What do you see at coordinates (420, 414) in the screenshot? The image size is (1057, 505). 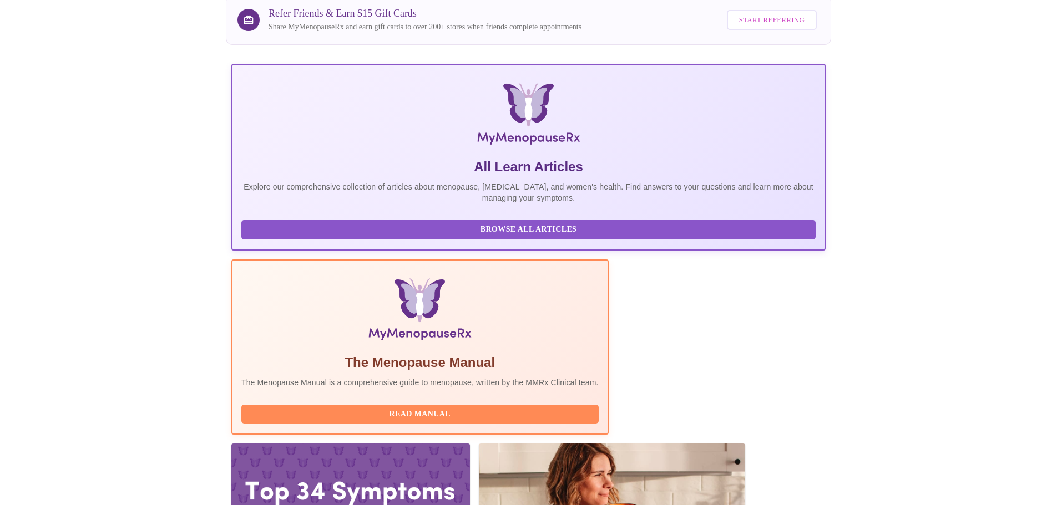 I see `span: Read Manual` at bounding box center [420, 414].